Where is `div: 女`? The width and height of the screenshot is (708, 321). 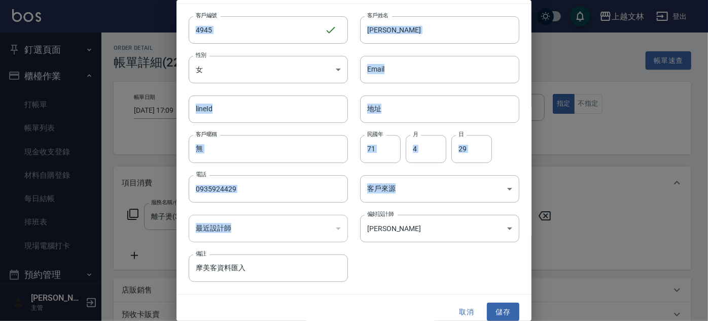 div: 女 is located at coordinates (268, 70).